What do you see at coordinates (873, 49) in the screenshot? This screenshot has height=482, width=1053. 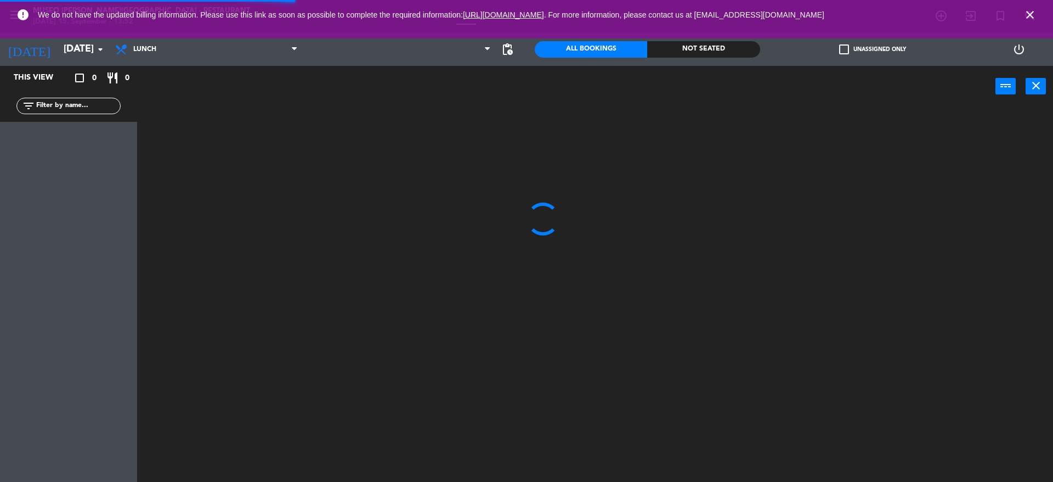 I see `label: Unassigned only` at bounding box center [873, 49].